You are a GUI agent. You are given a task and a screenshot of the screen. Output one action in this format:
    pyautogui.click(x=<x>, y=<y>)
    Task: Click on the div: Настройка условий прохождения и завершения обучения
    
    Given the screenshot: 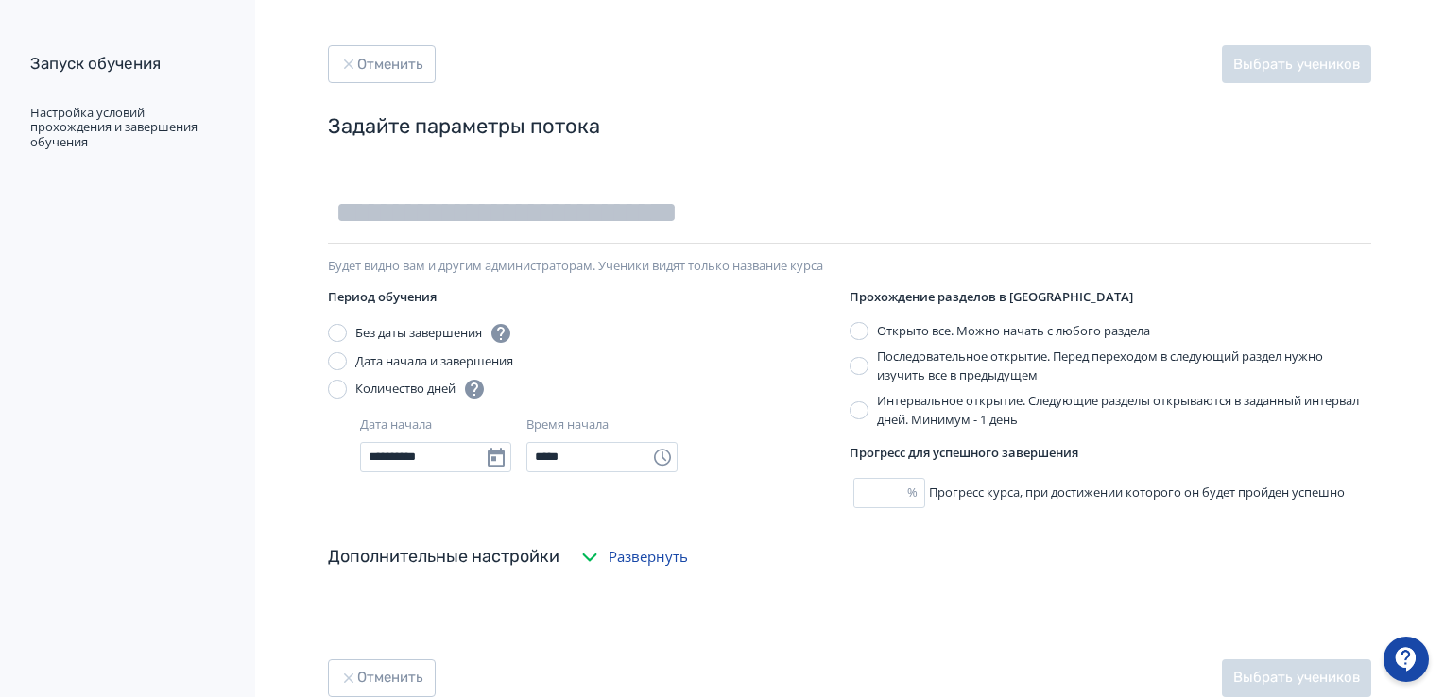 What is the action you would take?
    pyautogui.click(x=126, y=128)
    